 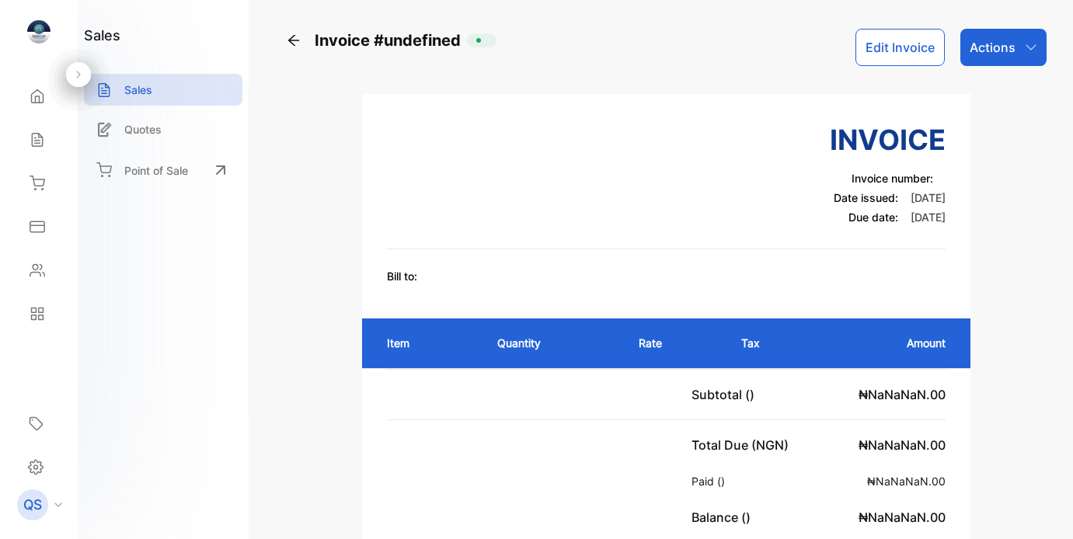 What do you see at coordinates (391, 40) in the screenshot?
I see `span: Invoice #undefined` at bounding box center [391, 40].